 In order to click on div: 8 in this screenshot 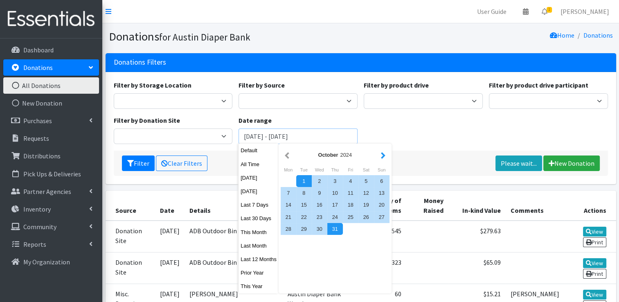, I will do `click(304, 193)`.